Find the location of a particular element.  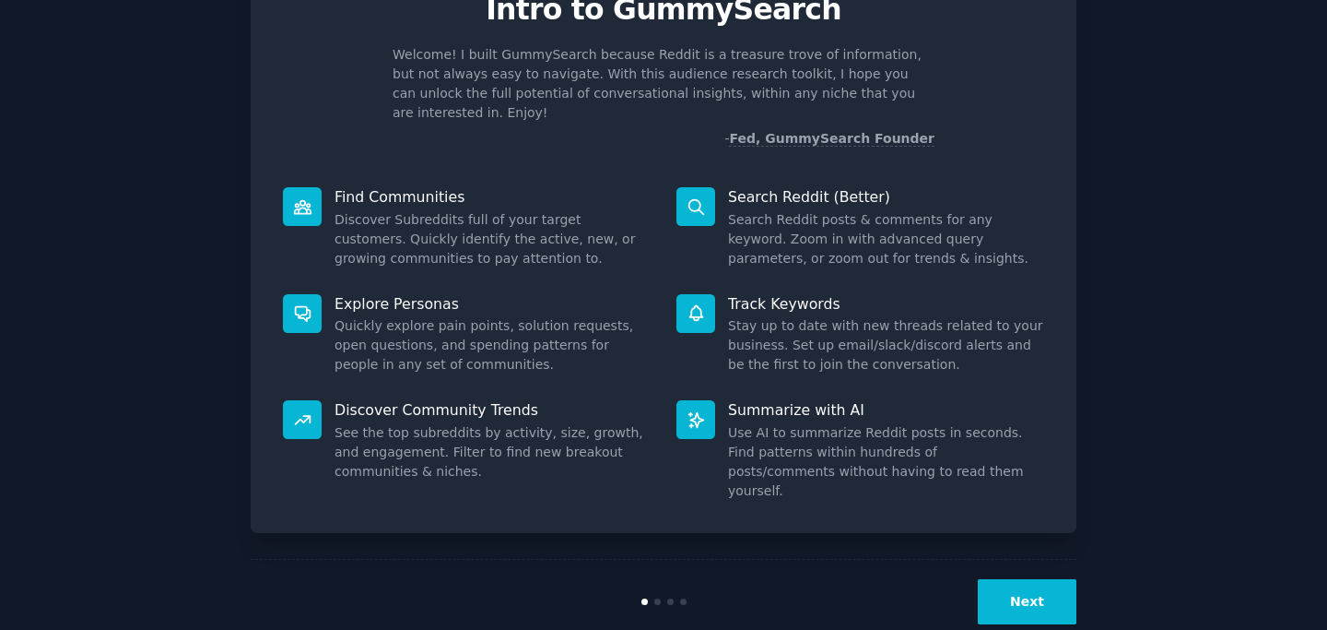

p: Welcome! I built GummySearch because Reddit is a treasure trove of information, but not always ea... is located at coordinates (664, 84).